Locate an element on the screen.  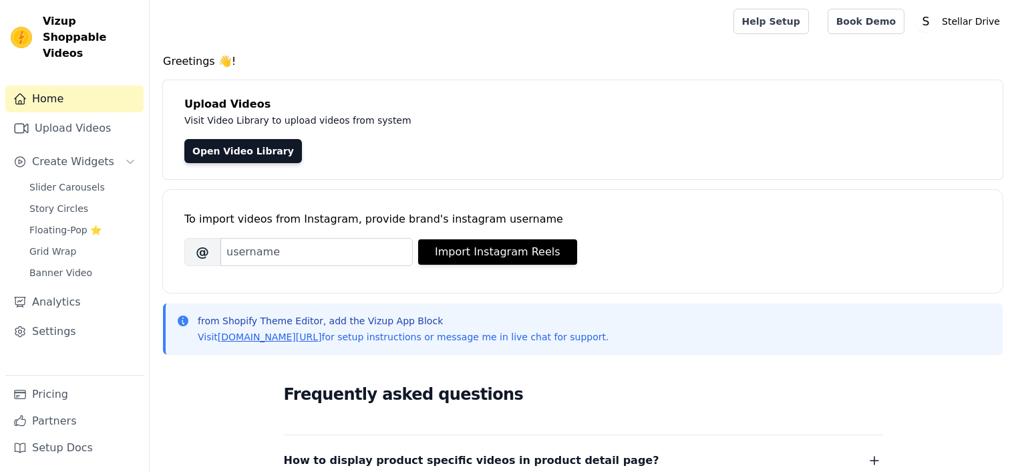
span: Create Widgets is located at coordinates (73, 162).